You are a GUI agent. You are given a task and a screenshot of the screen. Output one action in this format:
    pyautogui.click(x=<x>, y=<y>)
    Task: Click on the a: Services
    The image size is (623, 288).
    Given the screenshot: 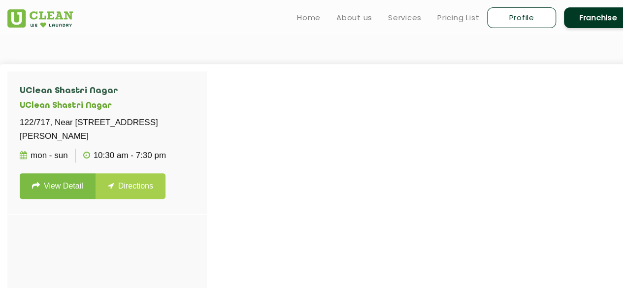 What is the action you would take?
    pyautogui.click(x=405, y=18)
    